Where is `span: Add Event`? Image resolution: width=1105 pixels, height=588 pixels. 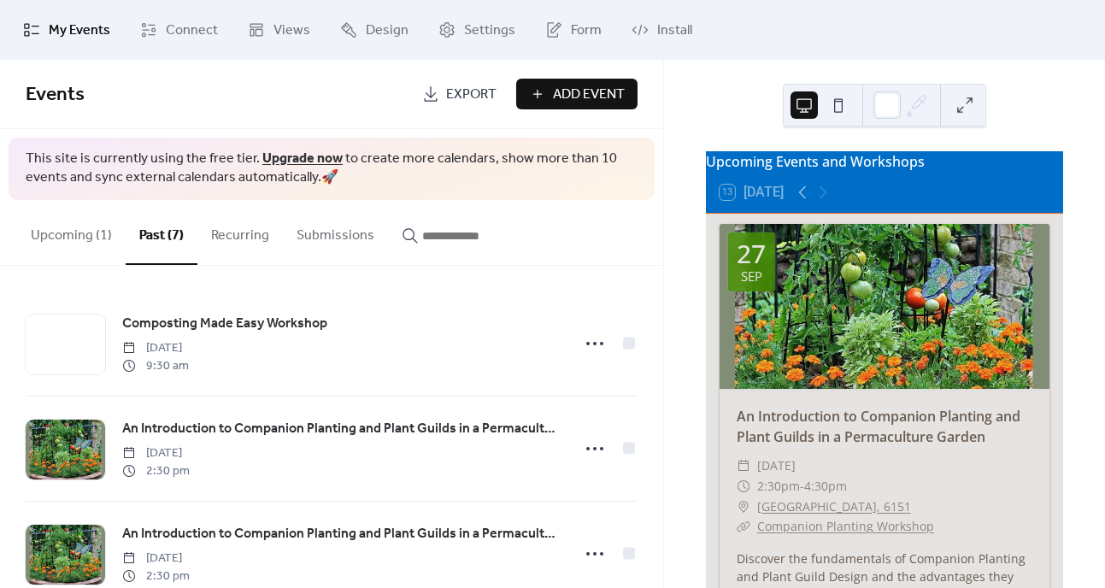
span: Add Event is located at coordinates (589, 95).